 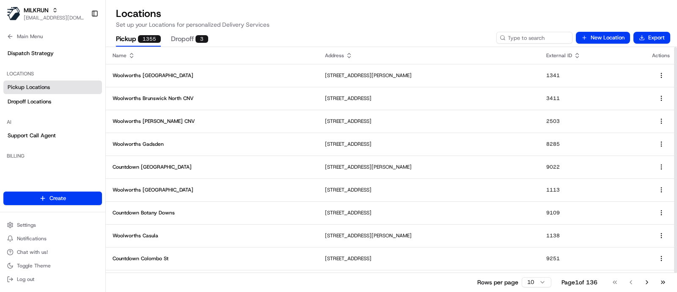 I want to click on p: 9251, so click(x=593, y=258).